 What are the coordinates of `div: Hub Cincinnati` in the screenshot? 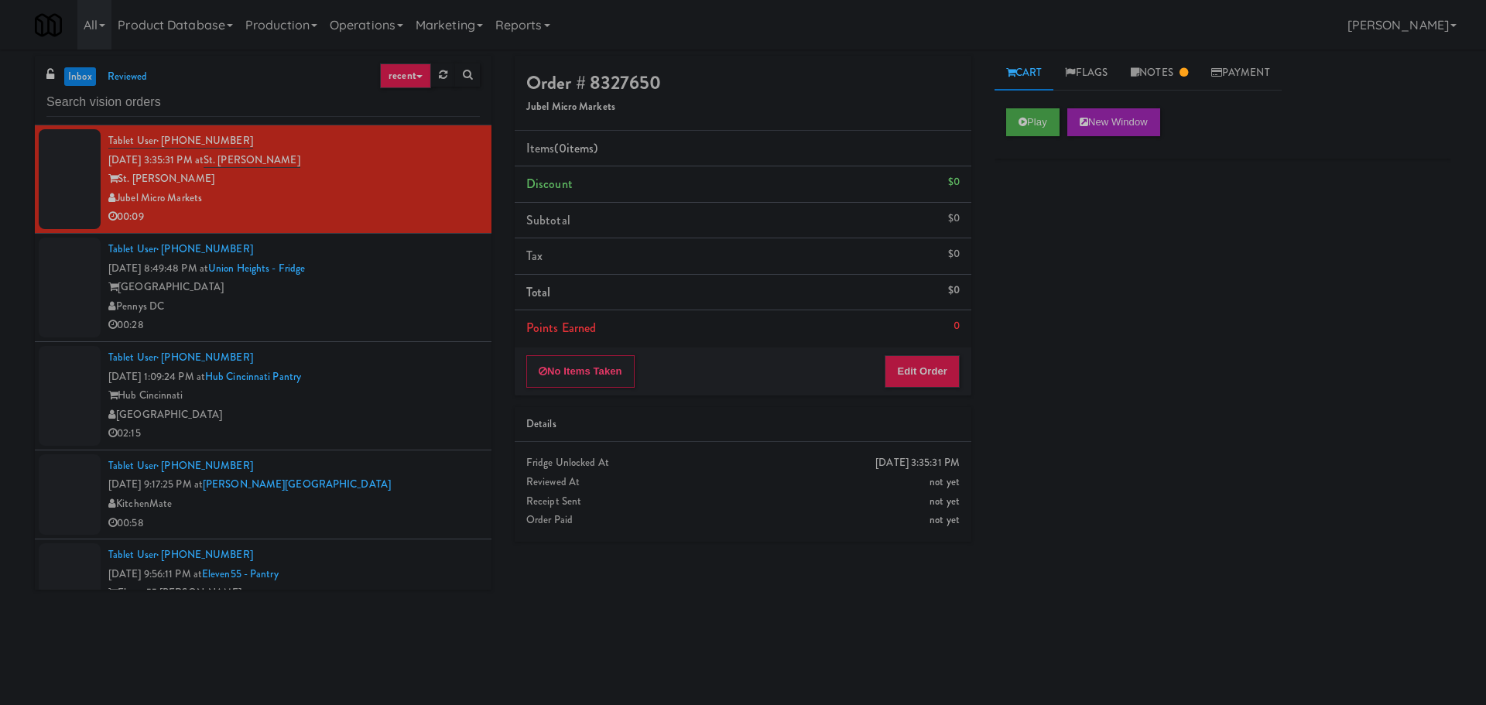 It's located at (294, 396).